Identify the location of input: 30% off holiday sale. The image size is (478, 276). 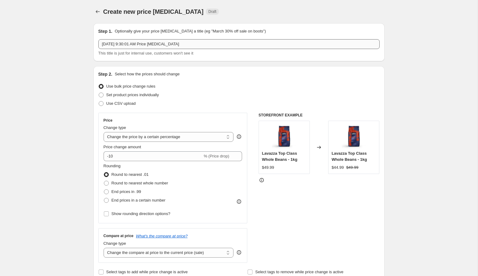
(239, 44).